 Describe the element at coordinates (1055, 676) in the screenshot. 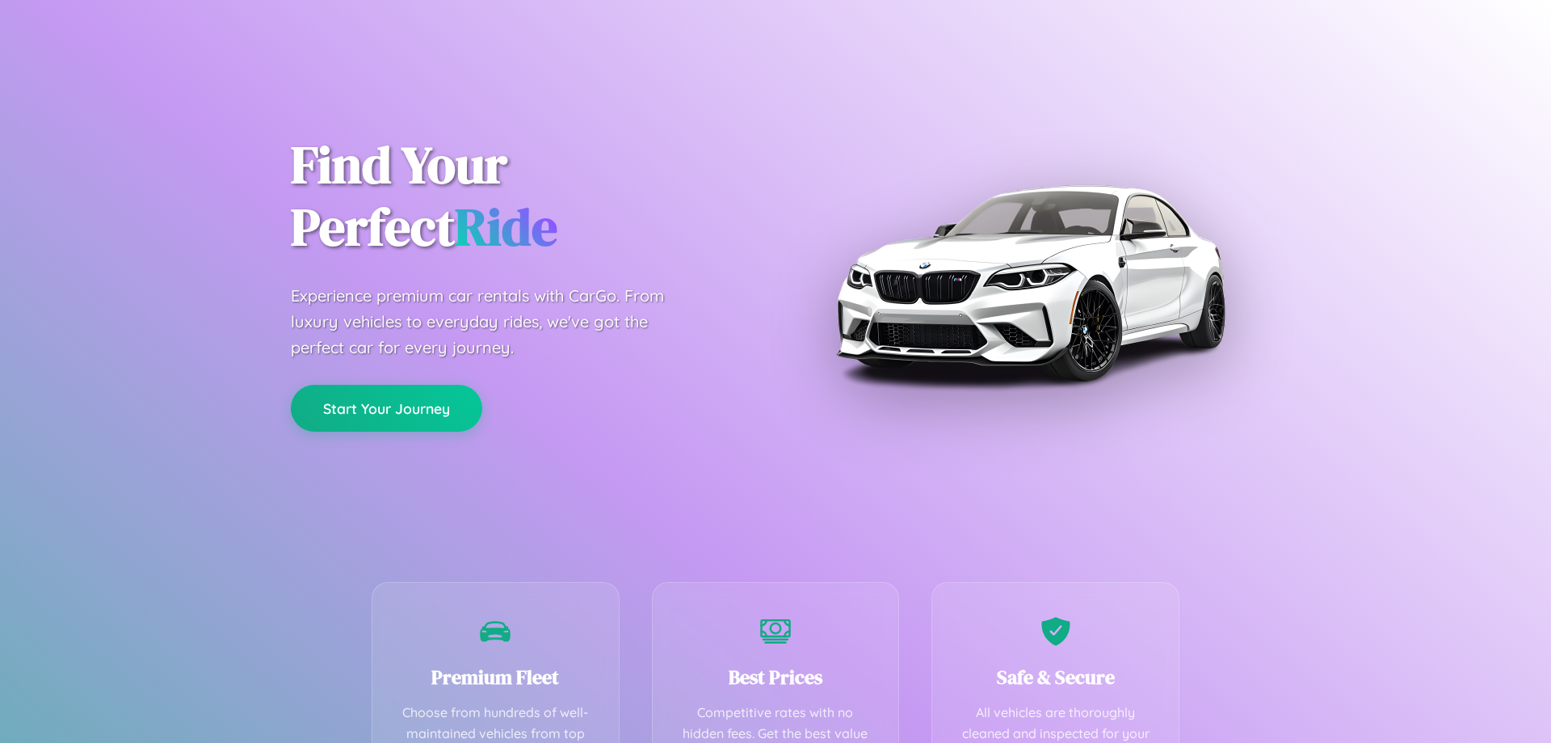

I see `h3: Safe & Secure` at that location.